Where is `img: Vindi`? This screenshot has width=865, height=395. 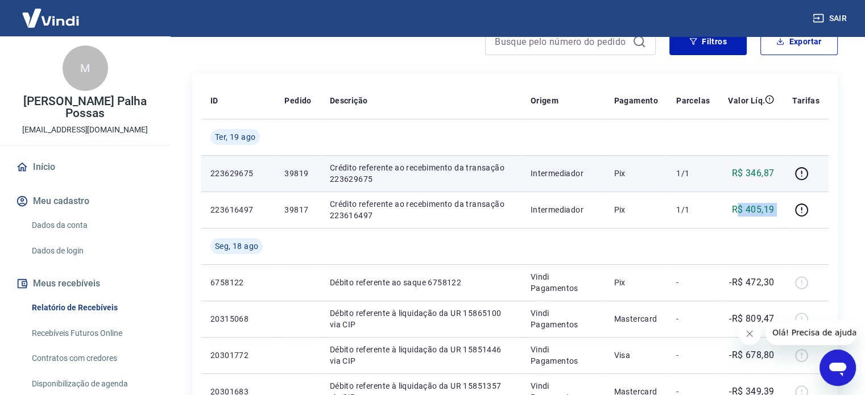
img: Vindi is located at coordinates (51, 18).